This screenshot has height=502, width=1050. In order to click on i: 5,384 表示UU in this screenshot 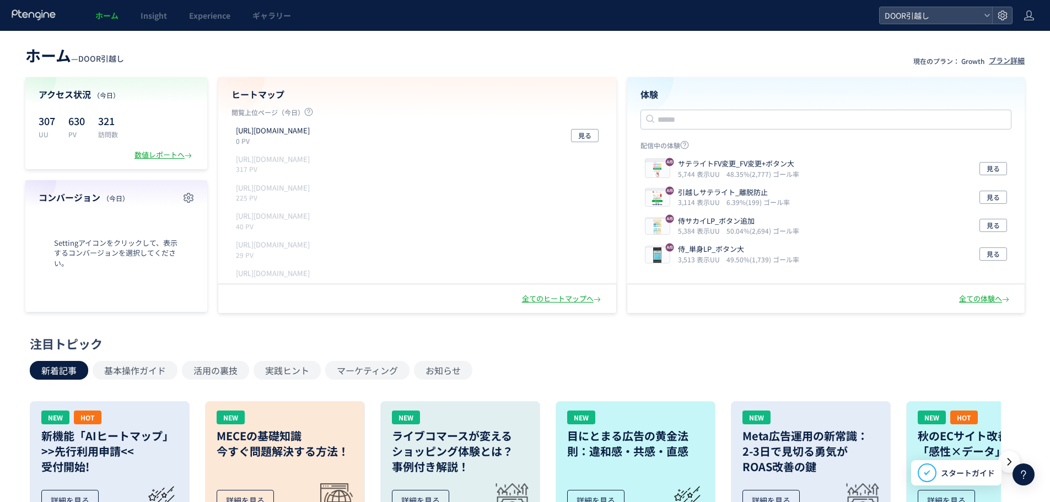, I will do `click(701, 230)`.